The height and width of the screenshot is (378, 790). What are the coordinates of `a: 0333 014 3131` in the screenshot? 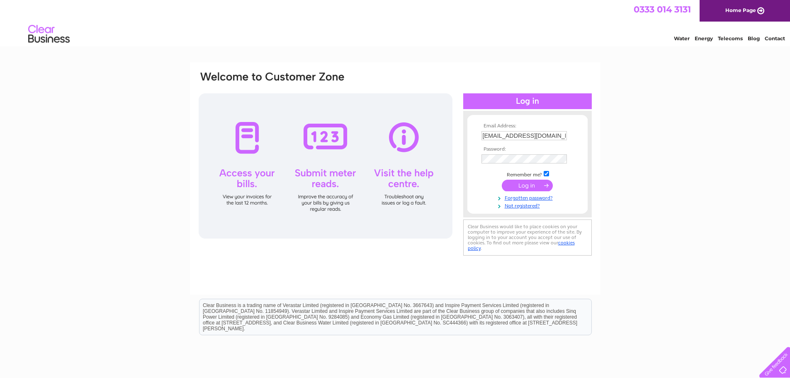 It's located at (662, 9).